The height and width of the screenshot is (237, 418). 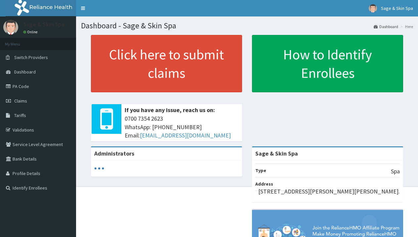 What do you see at coordinates (276, 154) in the screenshot?
I see `strong: Sage & Skin Spa` at bounding box center [276, 154].